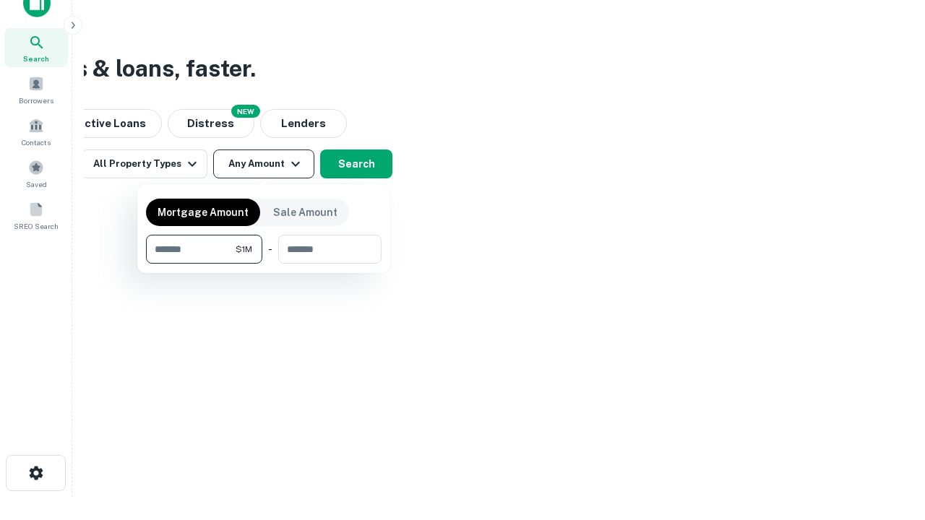  I want to click on div: Chat Widget, so click(889, 439).